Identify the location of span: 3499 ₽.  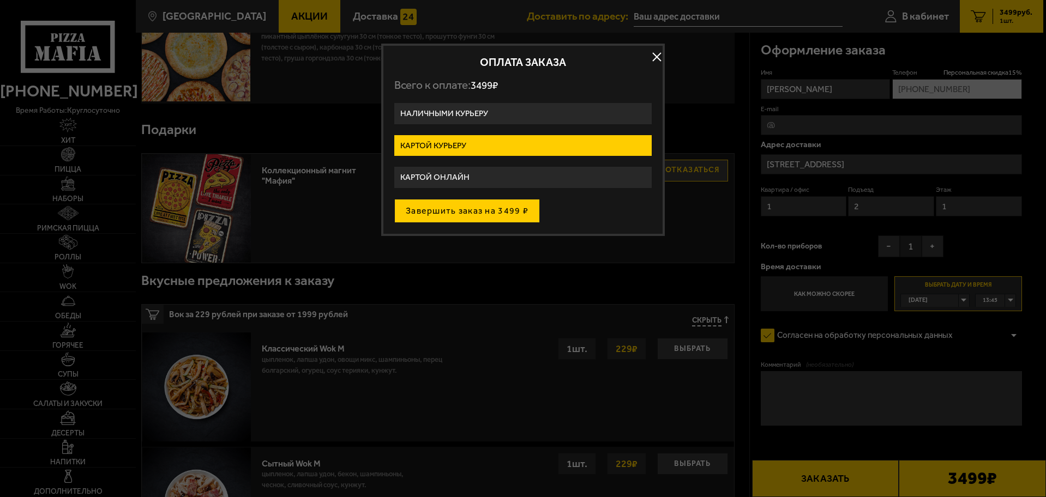
(484, 85).